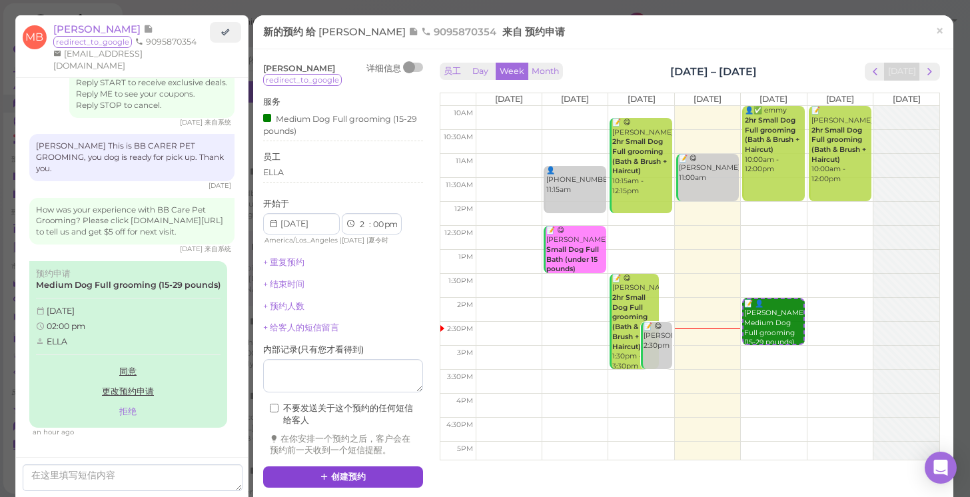 Image resolution: width=970 pixels, height=497 pixels. Describe the element at coordinates (152, 89) in the screenshot. I see `div: Thx for visiting BB Care Pet Grooming! Reply START to receive exclusive deals. Reply ME to see yo...` at that location.